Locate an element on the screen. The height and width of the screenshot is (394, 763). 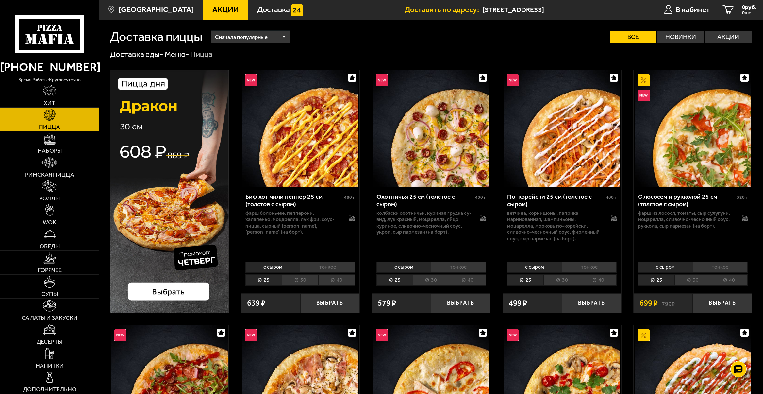
h1: Доставка пиццы is located at coordinates (156, 37).